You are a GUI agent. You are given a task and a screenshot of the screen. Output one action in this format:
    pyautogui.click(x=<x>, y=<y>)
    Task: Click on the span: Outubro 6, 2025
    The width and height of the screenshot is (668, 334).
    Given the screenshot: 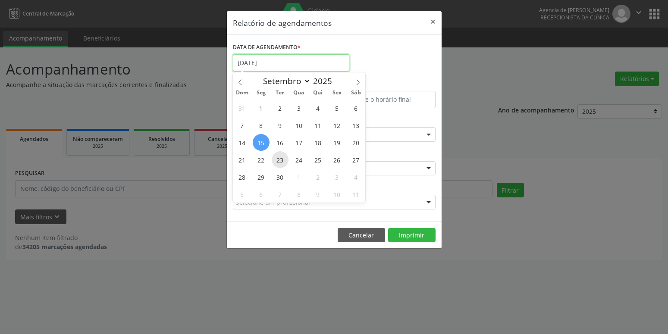 What is the action you would take?
    pyautogui.click(x=261, y=194)
    